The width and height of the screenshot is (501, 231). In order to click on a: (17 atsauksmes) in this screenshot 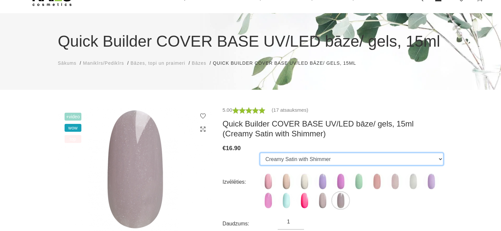, I will do `click(290, 110)`.